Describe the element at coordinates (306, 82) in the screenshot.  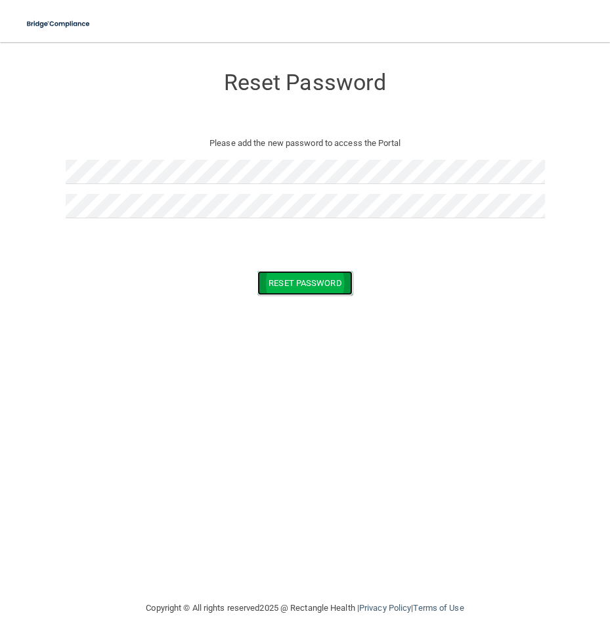
I see `h3: Reset Password` at that location.